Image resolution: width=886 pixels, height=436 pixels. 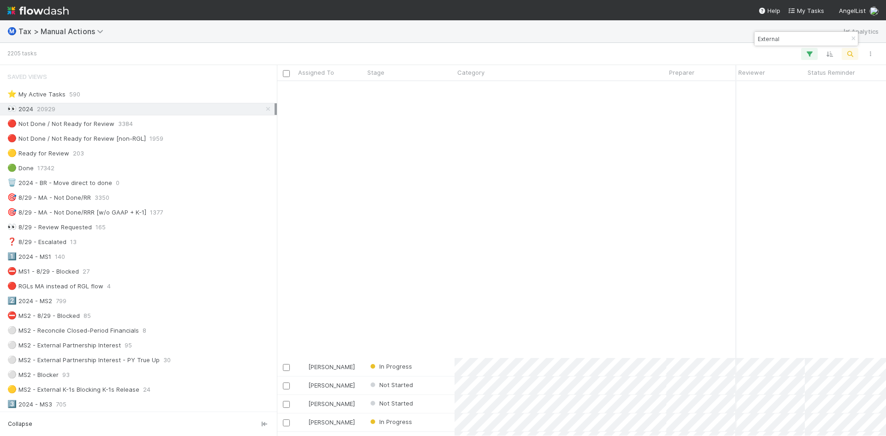 What do you see at coordinates (64, 345) in the screenshot?
I see `div: MS2 - External Partnership Interest` at bounding box center [64, 345].